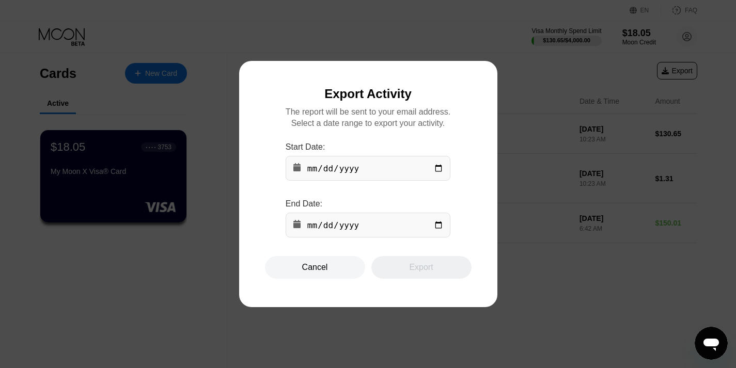  I want to click on div: Start Date:, so click(368, 147).